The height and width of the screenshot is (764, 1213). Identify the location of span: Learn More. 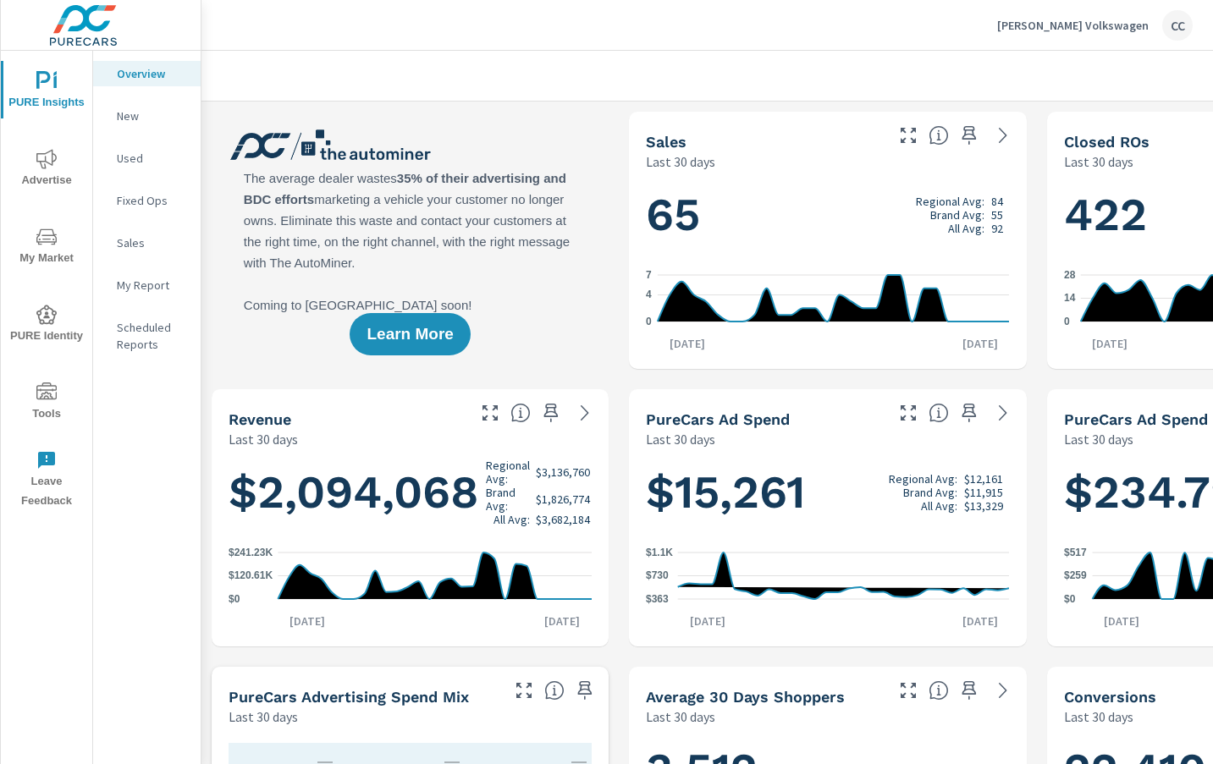
(410, 334).